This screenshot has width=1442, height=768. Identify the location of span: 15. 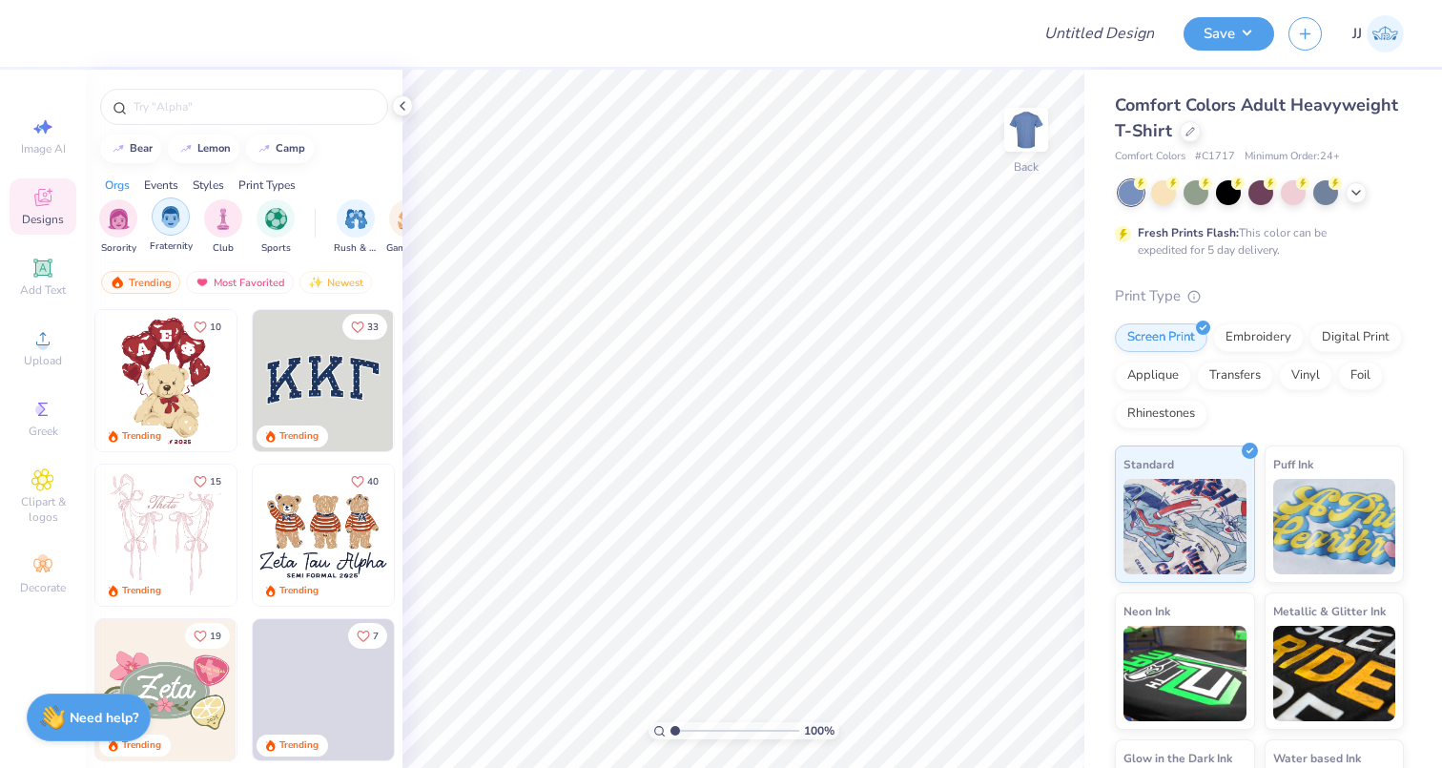
(216, 482).